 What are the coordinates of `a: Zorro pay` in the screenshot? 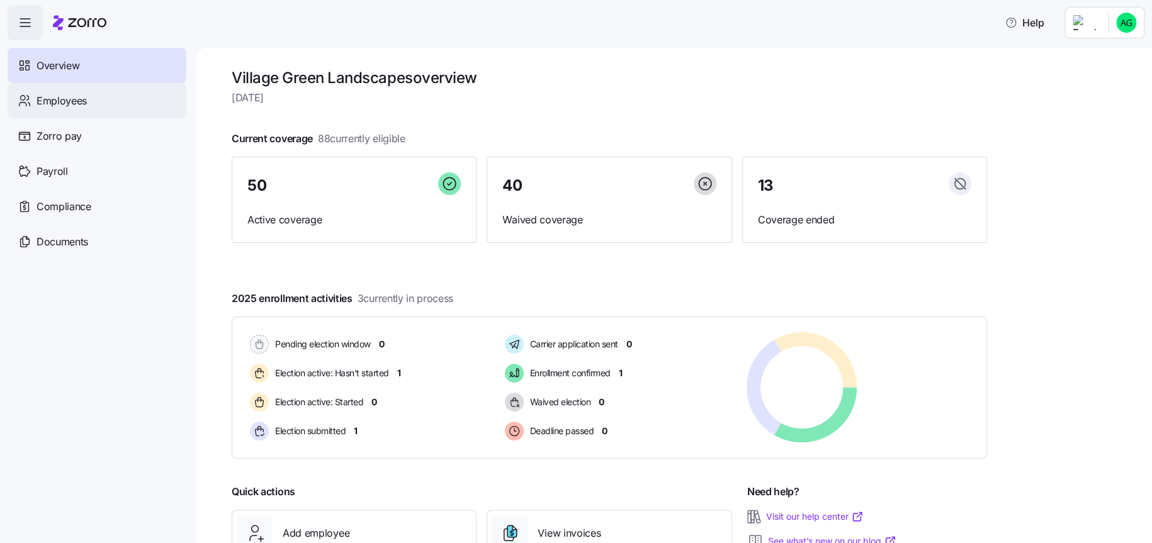 It's located at (97, 136).